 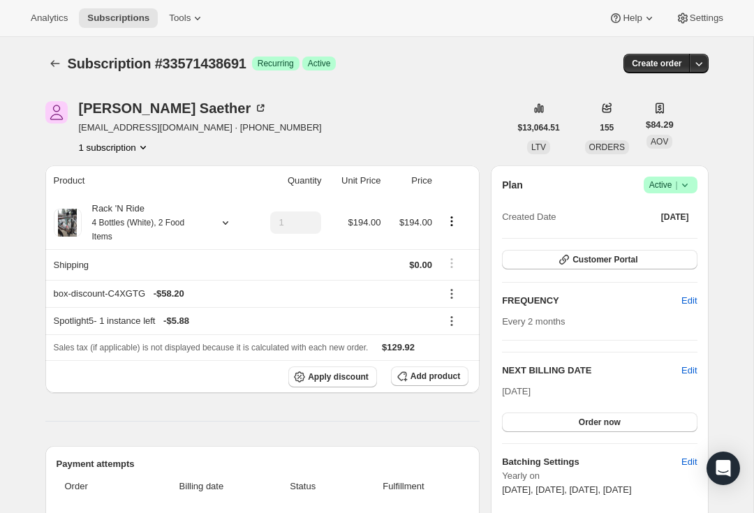 I want to click on div: box-discount-C4XGTG, so click(x=243, y=294).